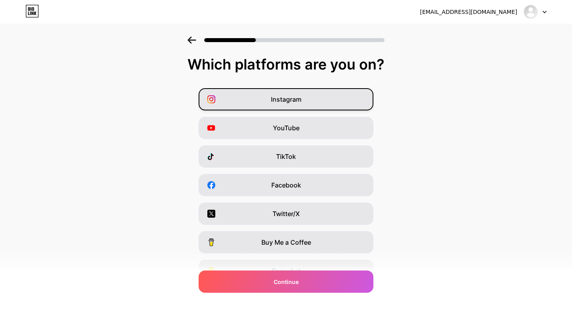 Image resolution: width=572 pixels, height=313 pixels. What do you see at coordinates (286, 128) in the screenshot?
I see `span: YouTube` at bounding box center [286, 128].